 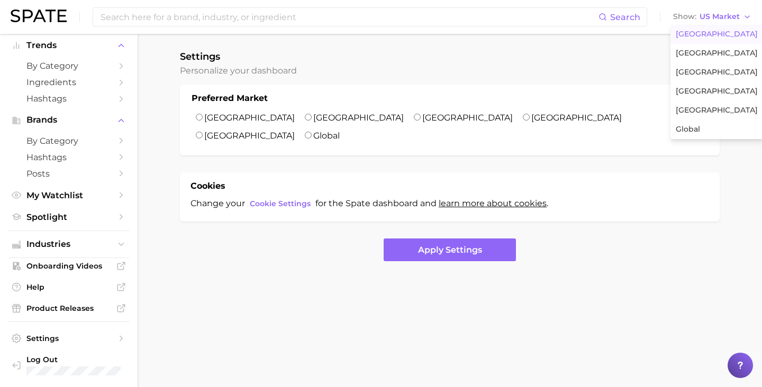 What do you see at coordinates (69, 46) in the screenshot?
I see `span: Trends` at bounding box center [69, 46].